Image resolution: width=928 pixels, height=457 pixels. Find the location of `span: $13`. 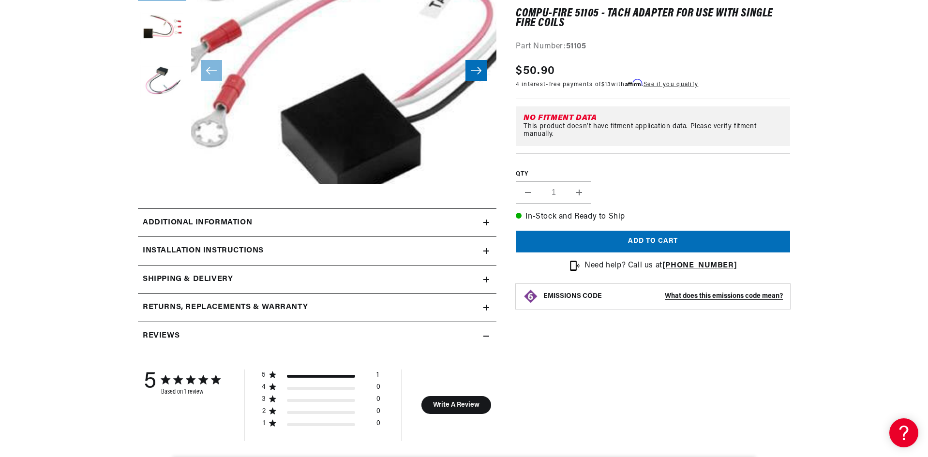

span: $13 is located at coordinates (606, 85).